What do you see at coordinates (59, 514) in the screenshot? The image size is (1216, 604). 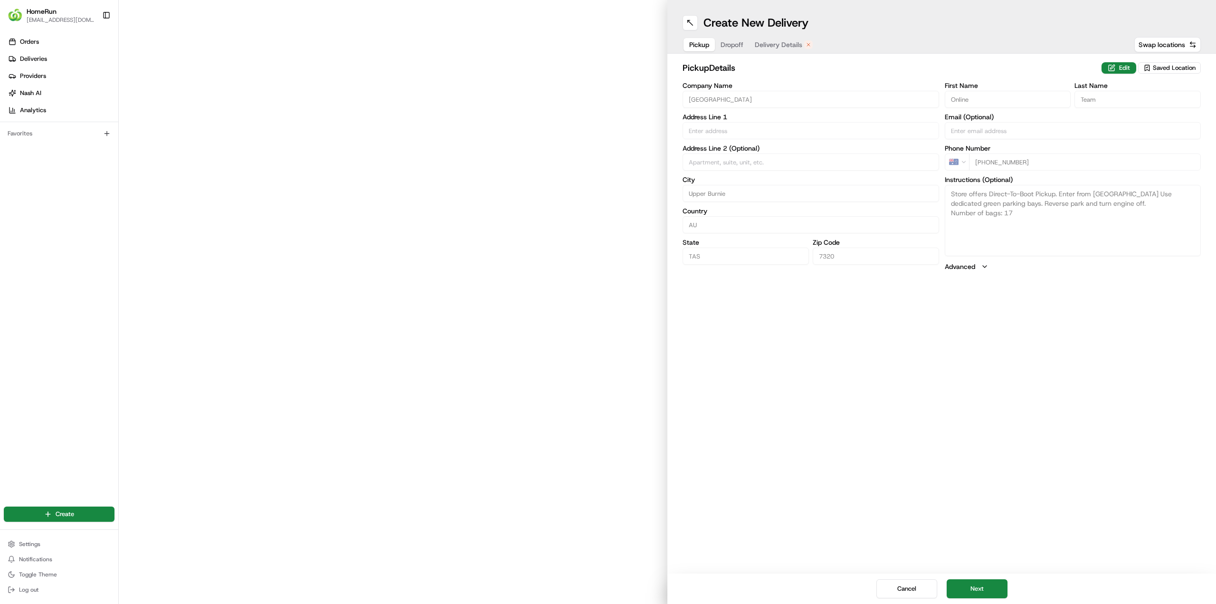 I see `button: Create` at bounding box center [59, 514].